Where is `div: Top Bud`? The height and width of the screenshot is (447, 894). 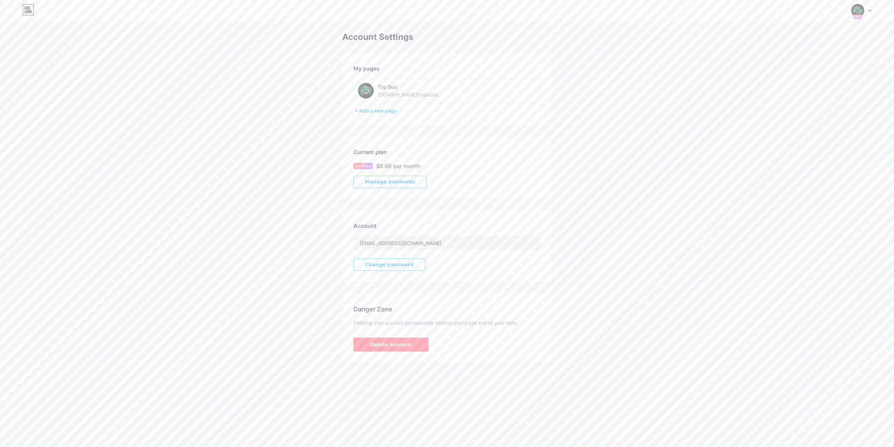
div: Top Bud is located at coordinates (418, 87).